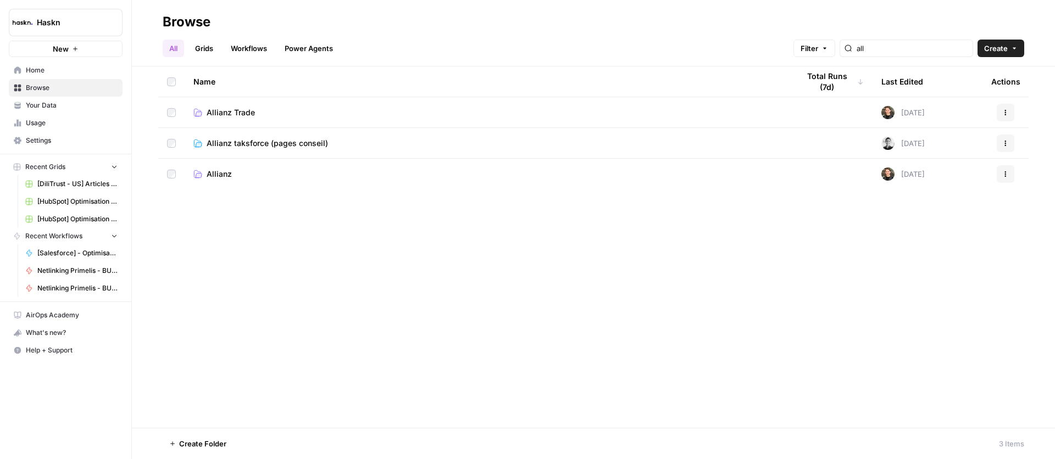 The width and height of the screenshot is (1055, 459). Describe the element at coordinates (77, 253) in the screenshot. I see `span: [Salesforce] - Optimisation occurences` at that location.